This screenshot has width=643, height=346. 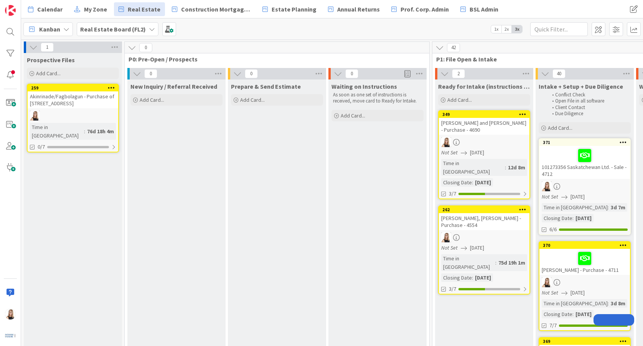 I want to click on a: My Zone, so click(x=91, y=9).